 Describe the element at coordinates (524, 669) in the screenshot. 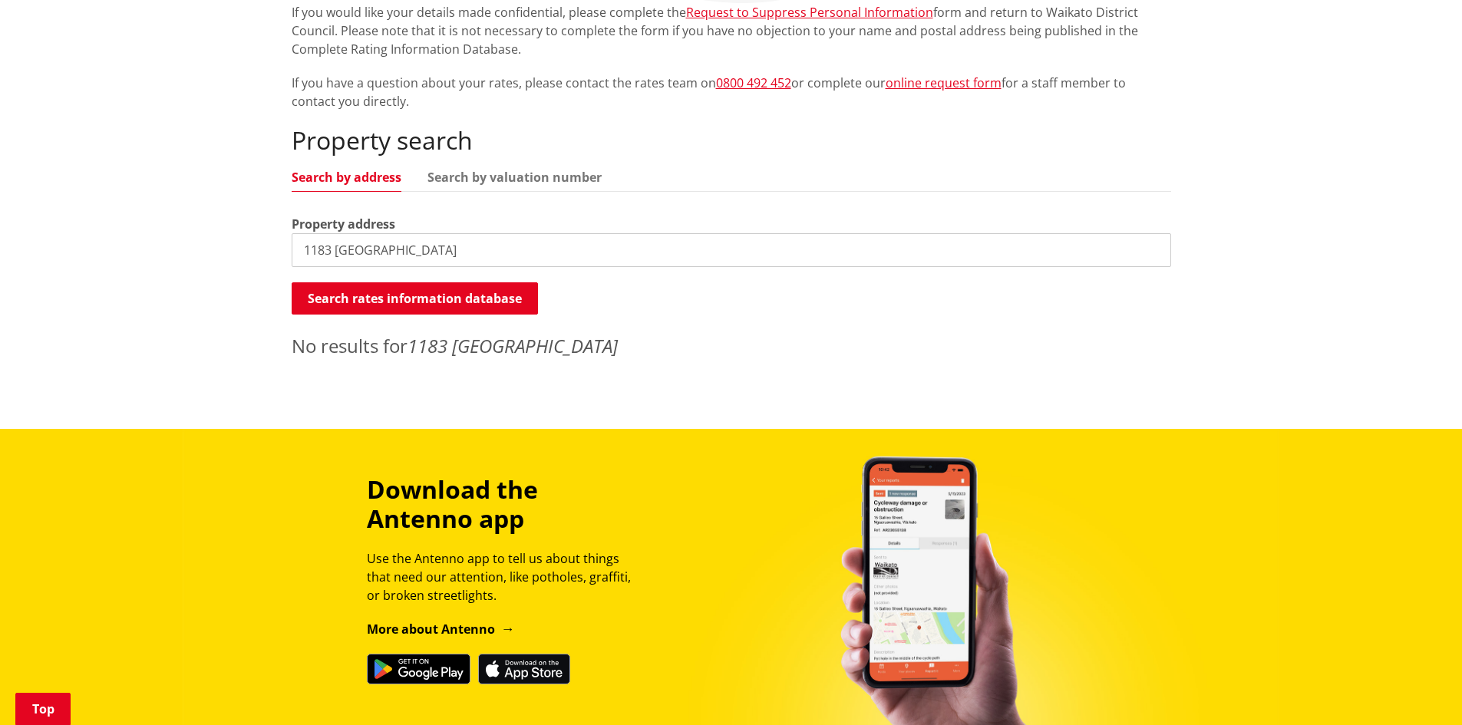

I see `img: Download on the App Store` at that location.